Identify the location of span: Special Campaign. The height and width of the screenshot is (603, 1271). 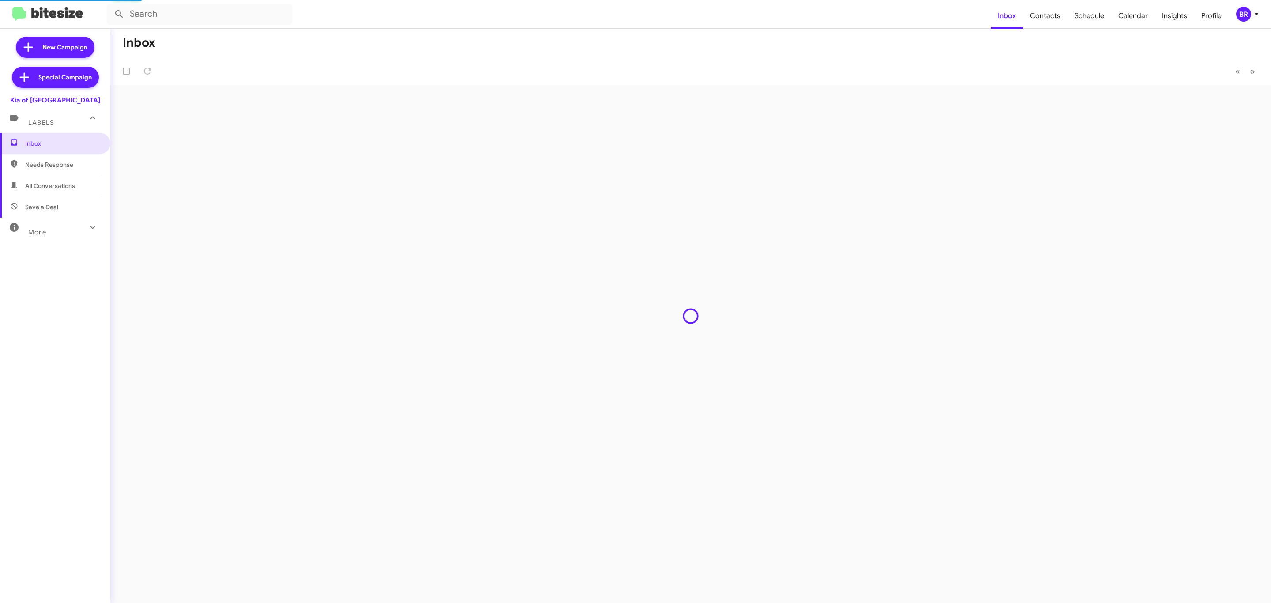
(65, 77).